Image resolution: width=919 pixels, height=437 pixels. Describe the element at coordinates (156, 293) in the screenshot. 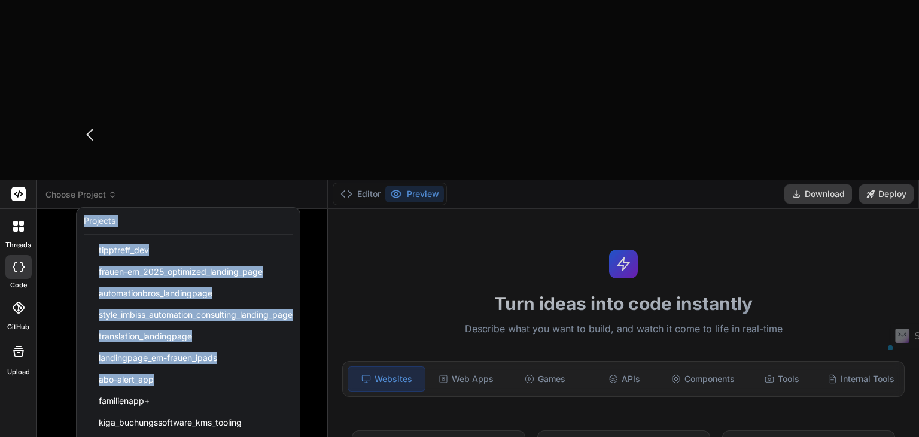

I see `span: automationbros_landingpage` at that location.